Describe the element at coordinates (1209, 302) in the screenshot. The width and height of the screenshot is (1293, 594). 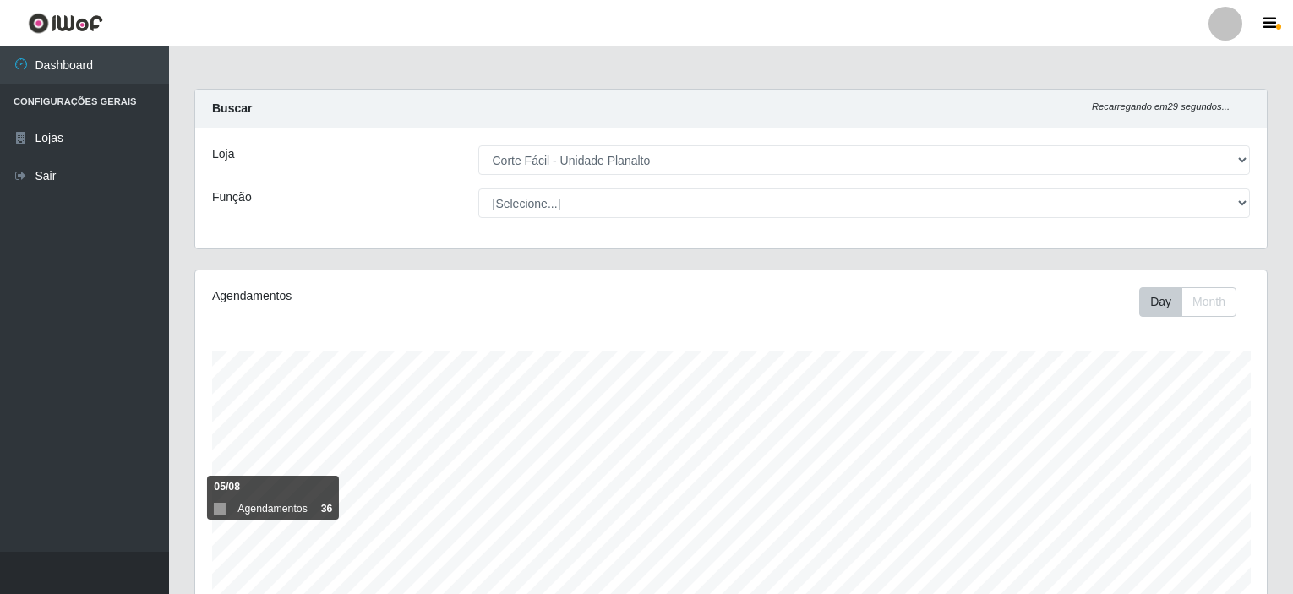
I see `button: Month` at that location.